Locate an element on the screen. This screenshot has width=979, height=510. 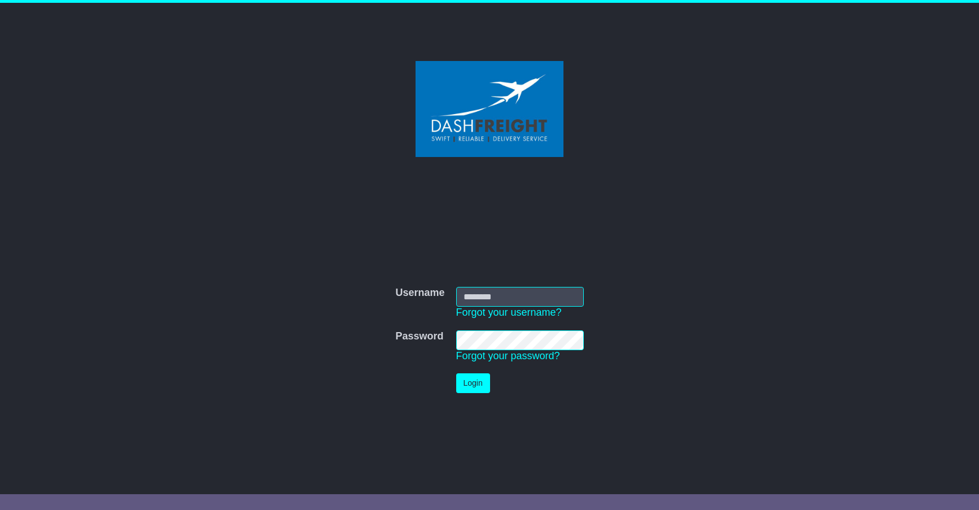
button: Login is located at coordinates (473, 383).